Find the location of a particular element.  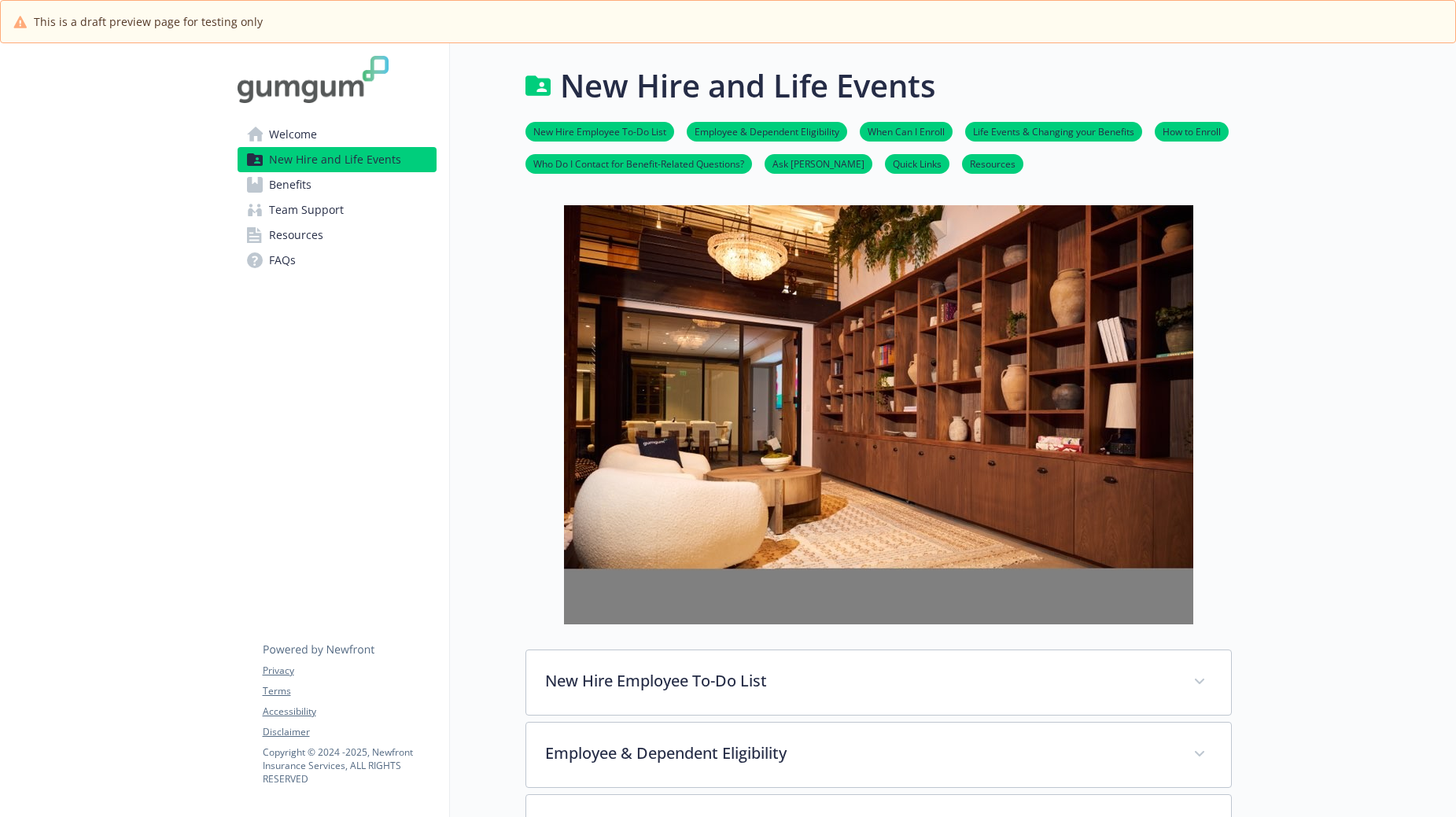

a: FAQs is located at coordinates (337, 260).